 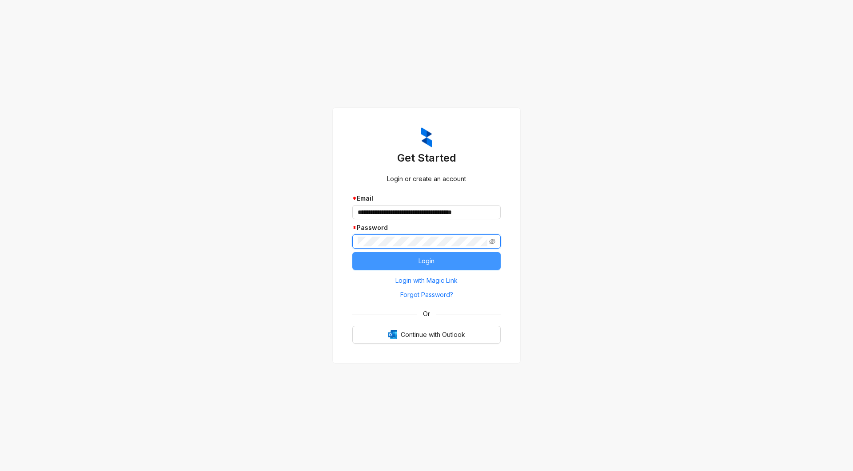 I want to click on span: Login, so click(x=426, y=261).